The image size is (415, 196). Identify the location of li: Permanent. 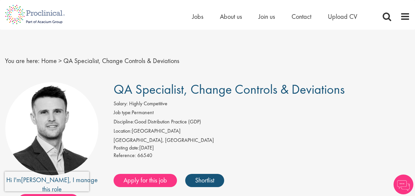
(262, 114).